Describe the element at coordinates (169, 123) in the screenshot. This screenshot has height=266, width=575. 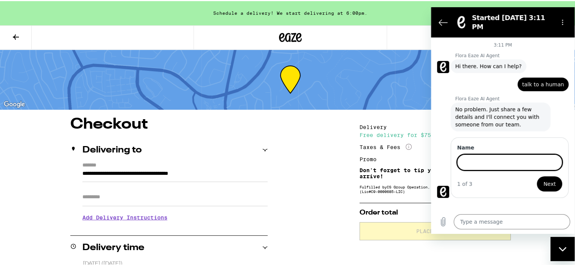
I see `h1: Checkout` at that location.